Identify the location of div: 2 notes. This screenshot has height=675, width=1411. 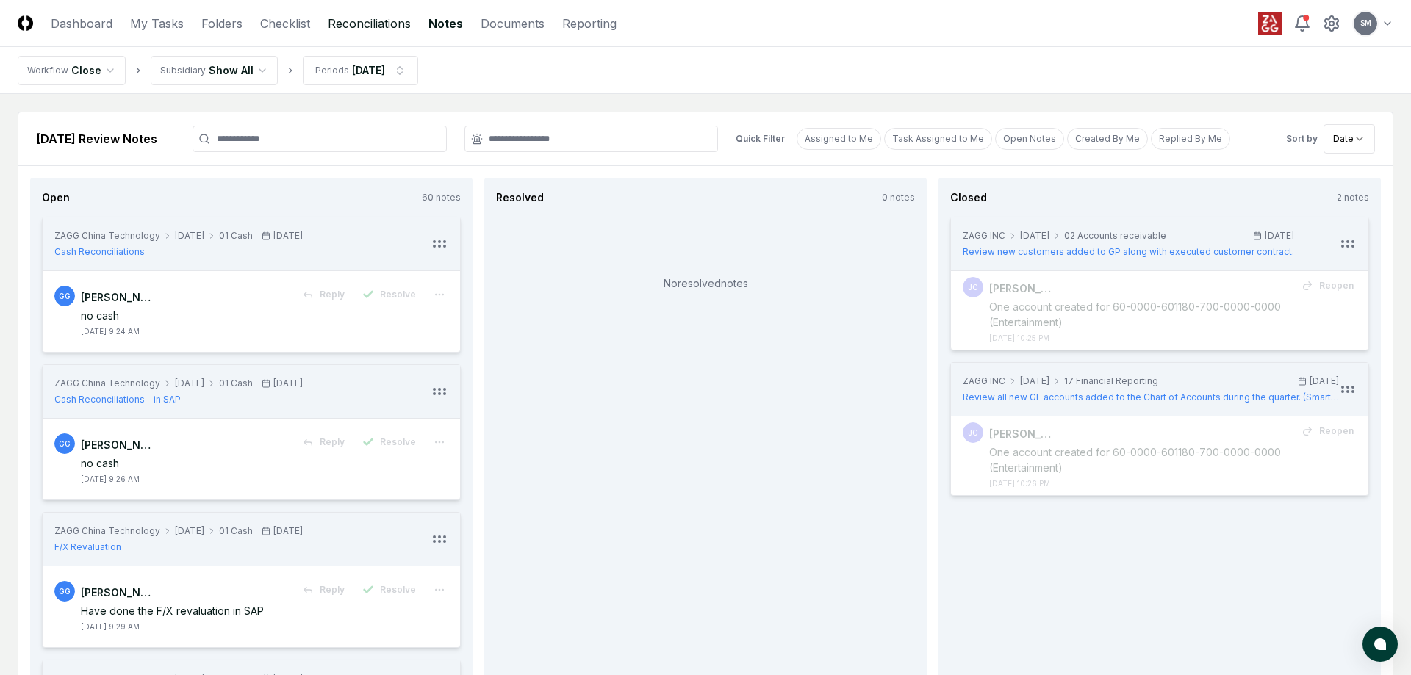
(1353, 198).